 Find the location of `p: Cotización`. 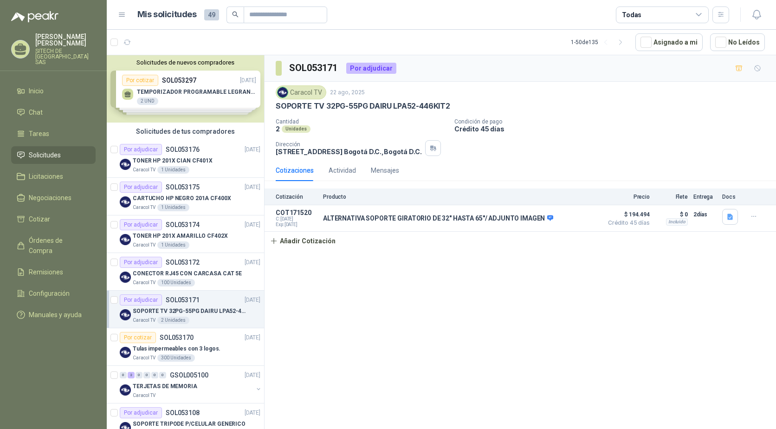

p: Cotización is located at coordinates (297, 197).